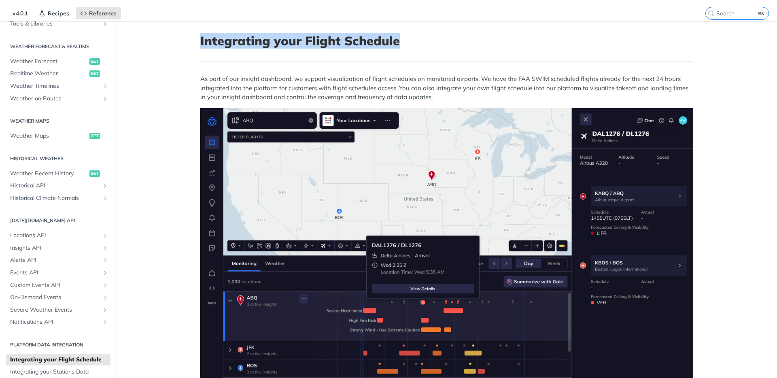 The width and height of the screenshot is (777, 378). What do you see at coordinates (49, 62) in the screenshot?
I see `span: Weather Forecast` at bounding box center [49, 62].